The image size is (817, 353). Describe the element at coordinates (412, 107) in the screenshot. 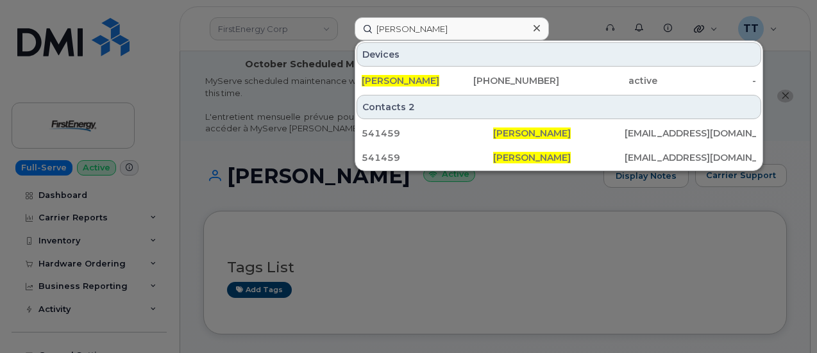

I see `span: 2` at that location.